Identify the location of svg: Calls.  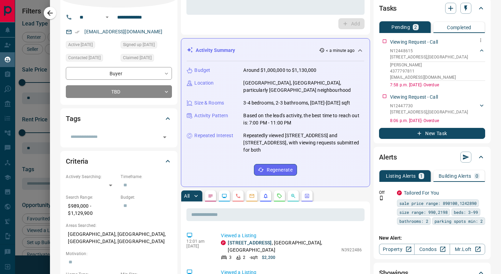
(238, 196).